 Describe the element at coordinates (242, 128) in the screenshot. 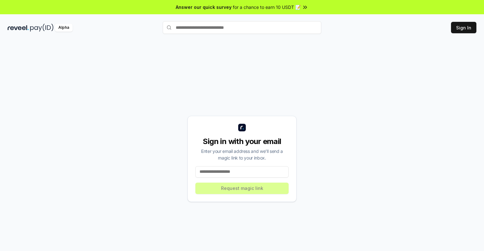

I see `img: logo_small` at that location.